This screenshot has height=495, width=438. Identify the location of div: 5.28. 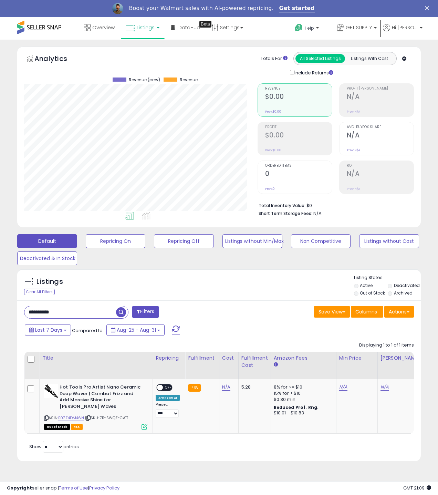
(254, 387).